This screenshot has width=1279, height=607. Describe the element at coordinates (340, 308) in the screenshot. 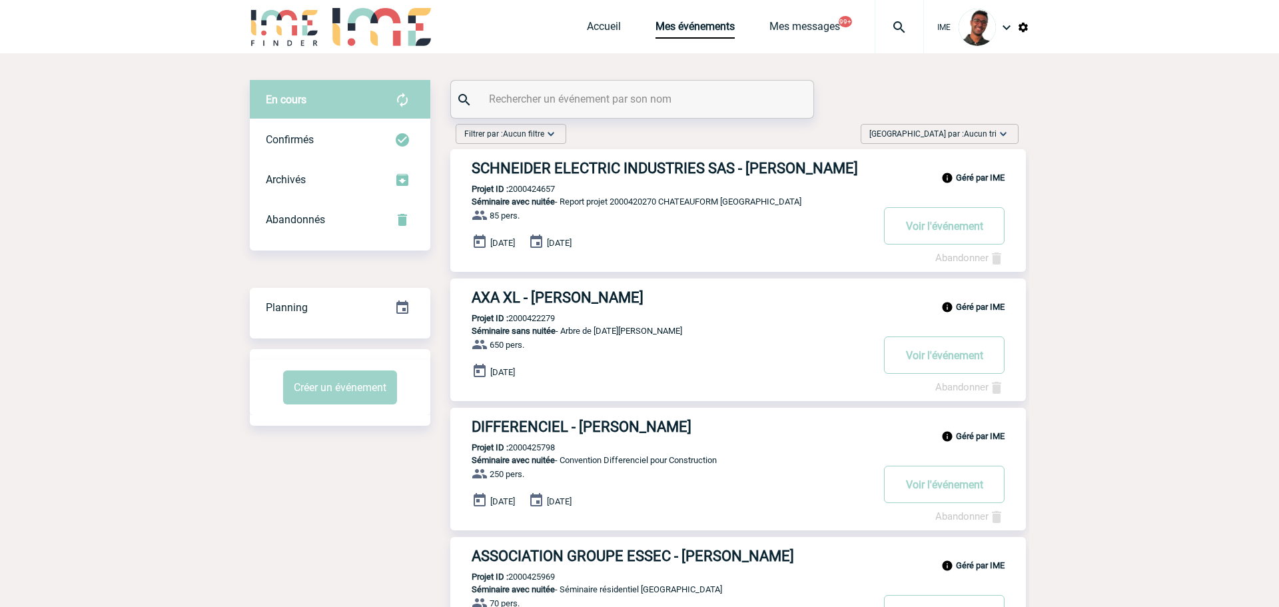

I see `div: Retrouvez ici tous vos événements organisés par date et état d'avancement` at that location.